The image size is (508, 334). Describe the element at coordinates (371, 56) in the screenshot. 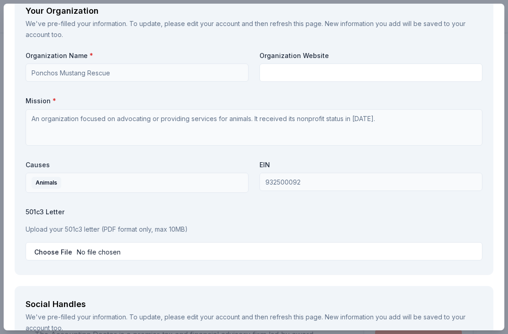

I see `label: Organization Website` at that location.